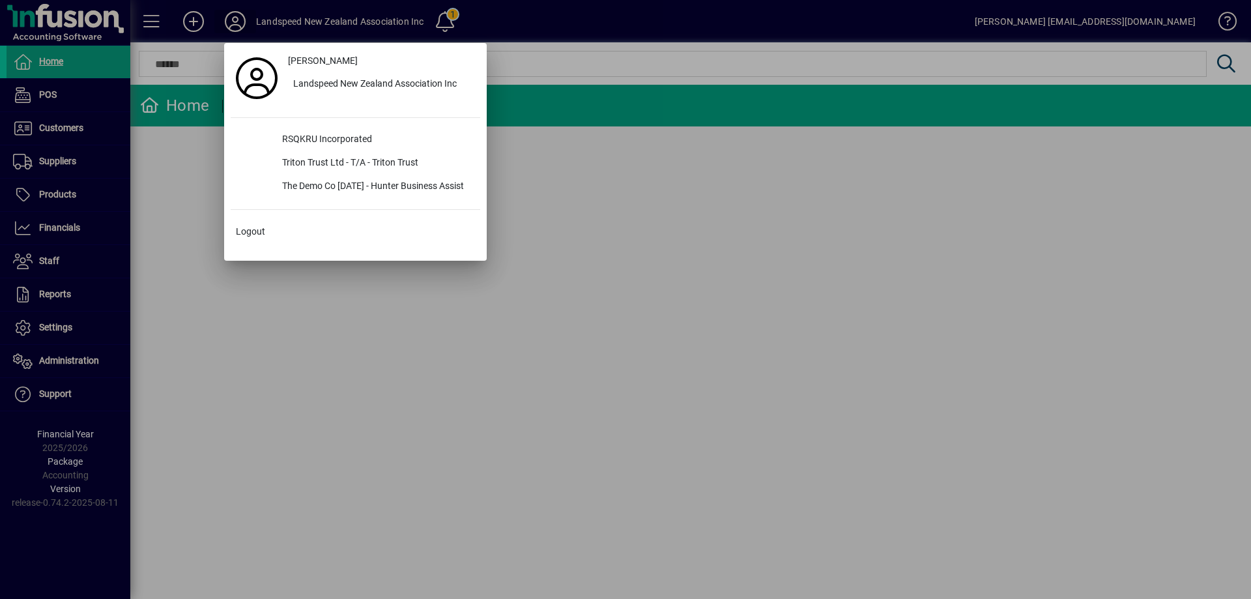  What do you see at coordinates (376, 164) in the screenshot?
I see `div: Triton Trust Ltd - T/A - Triton Trust` at bounding box center [376, 164].